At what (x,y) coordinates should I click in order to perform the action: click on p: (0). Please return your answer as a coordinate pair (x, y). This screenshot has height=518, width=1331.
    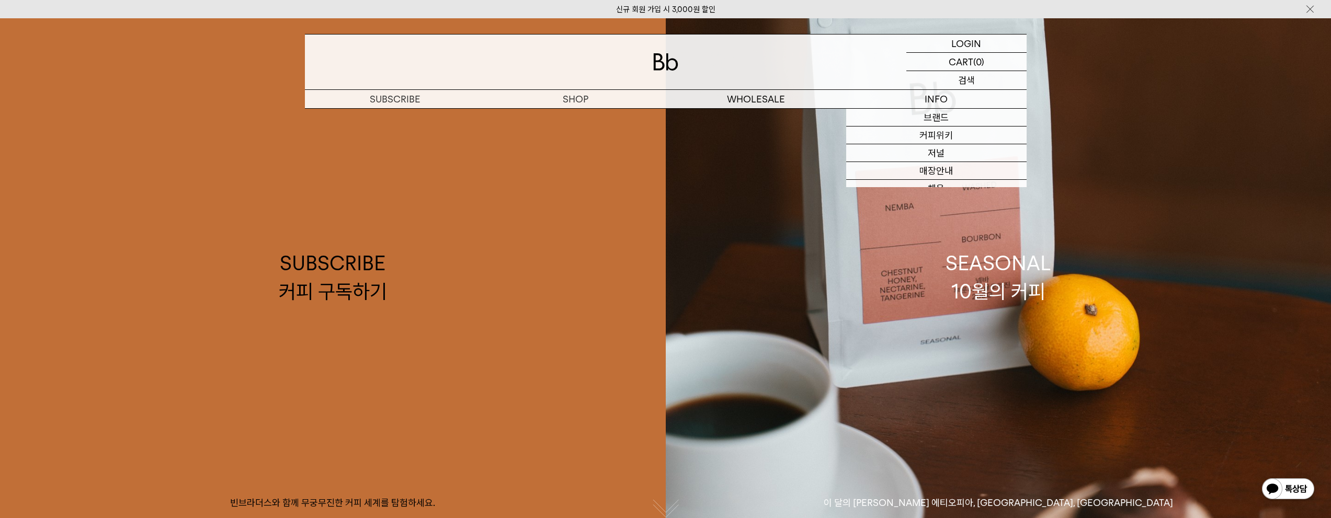
    Looking at the image, I should click on (978, 62).